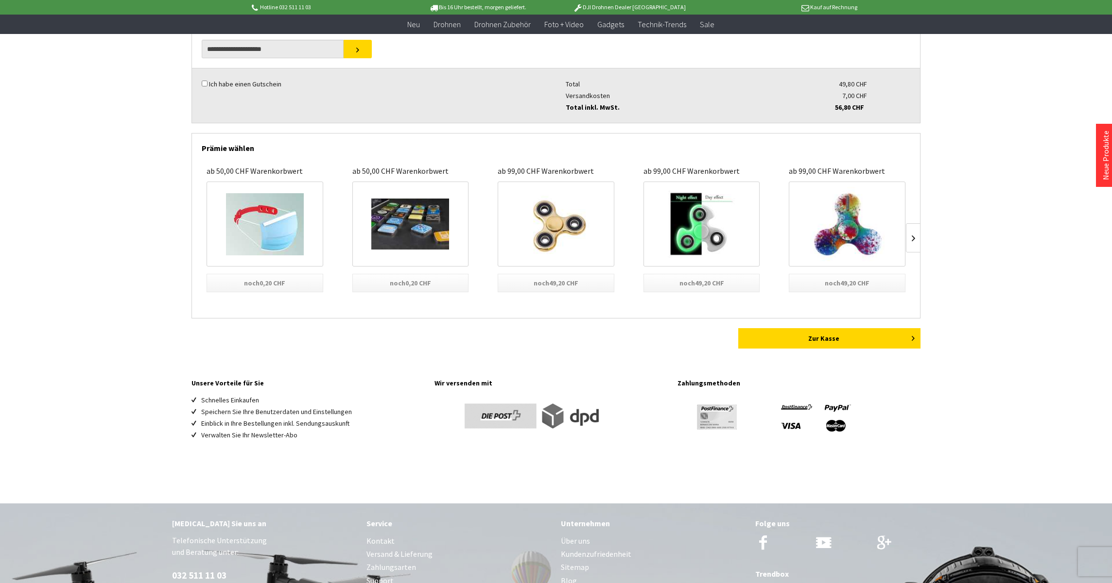  Describe the element at coordinates (610, 24) in the screenshot. I see `span: Gadgets` at that location.